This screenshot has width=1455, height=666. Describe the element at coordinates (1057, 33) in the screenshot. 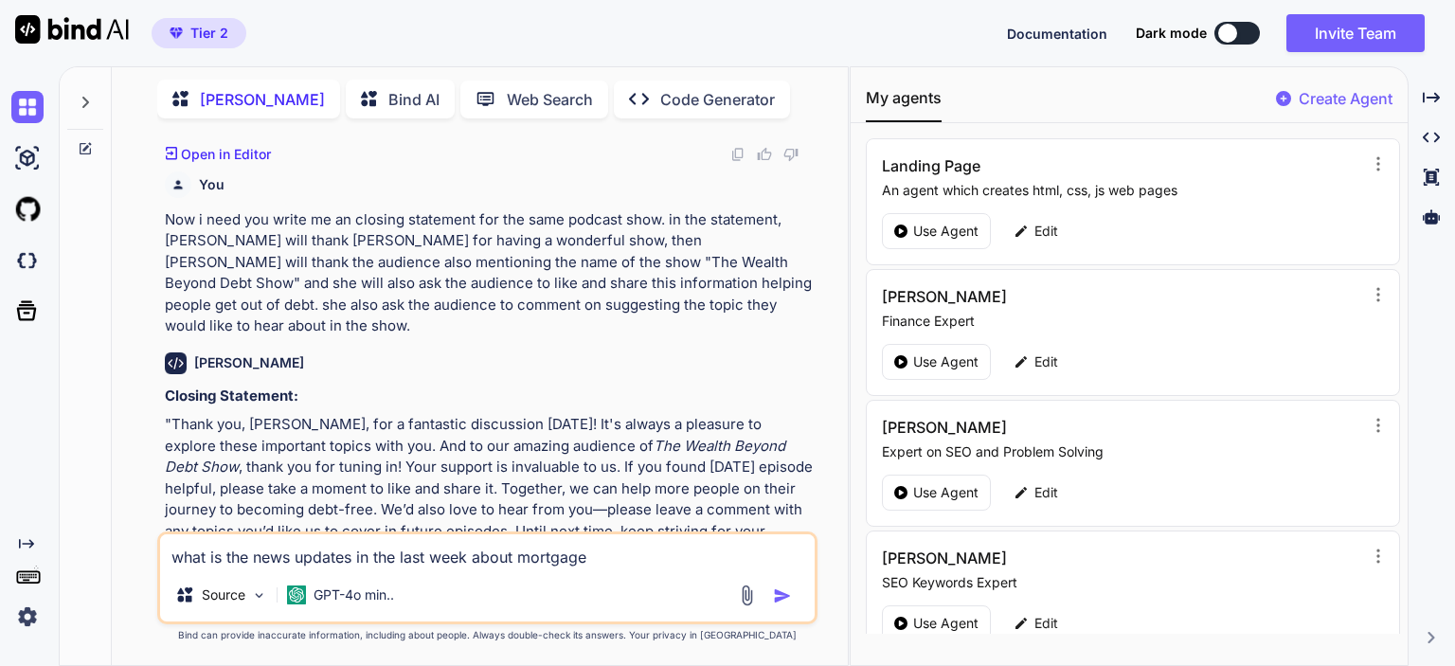

I see `button: Documentation` at that location.